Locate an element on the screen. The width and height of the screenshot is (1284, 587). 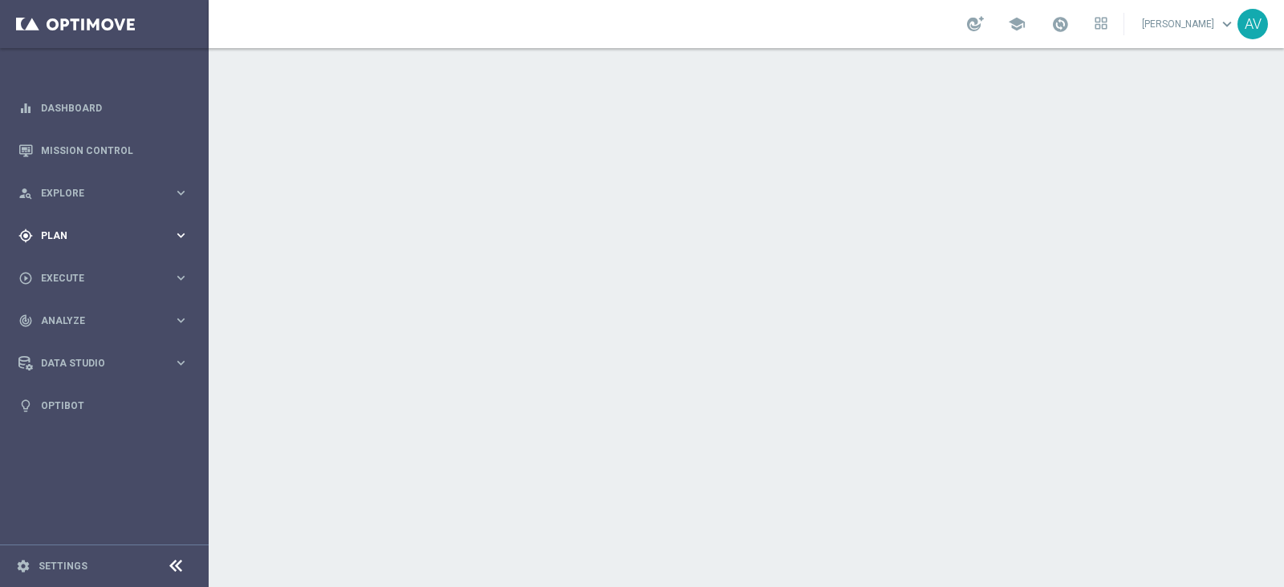
i: settings is located at coordinates (23, 566).